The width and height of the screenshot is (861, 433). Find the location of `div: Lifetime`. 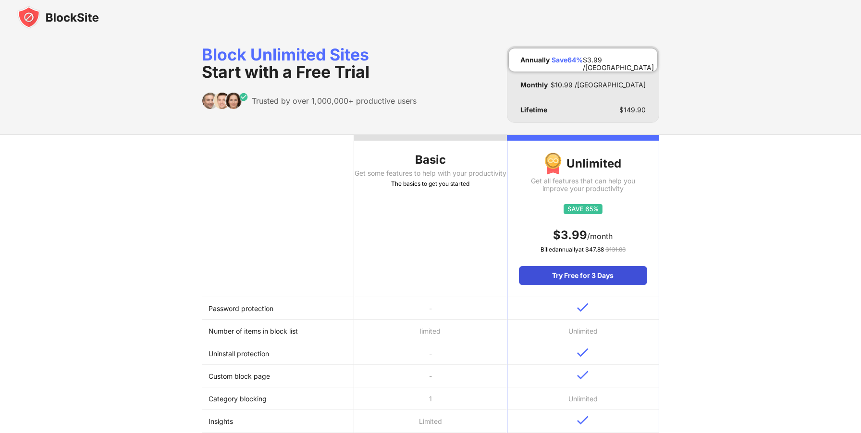

div: Lifetime is located at coordinates (534, 110).